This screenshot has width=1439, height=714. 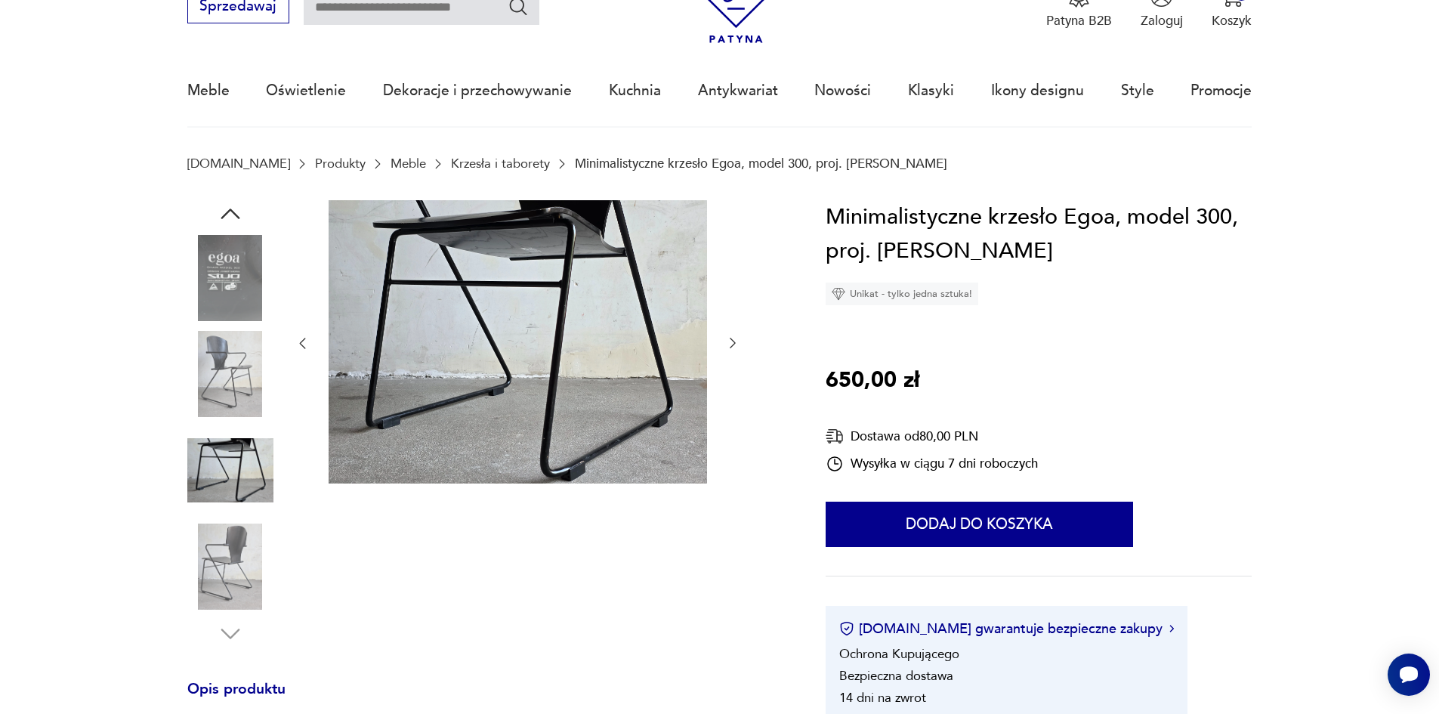 I want to click on a: Klasyki, so click(x=931, y=91).